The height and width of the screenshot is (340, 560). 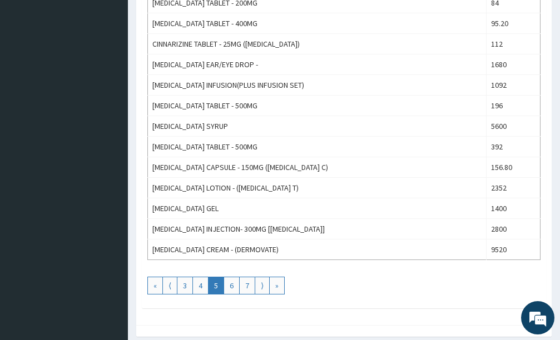 I want to click on span: We're online!, so click(x=109, y=156).